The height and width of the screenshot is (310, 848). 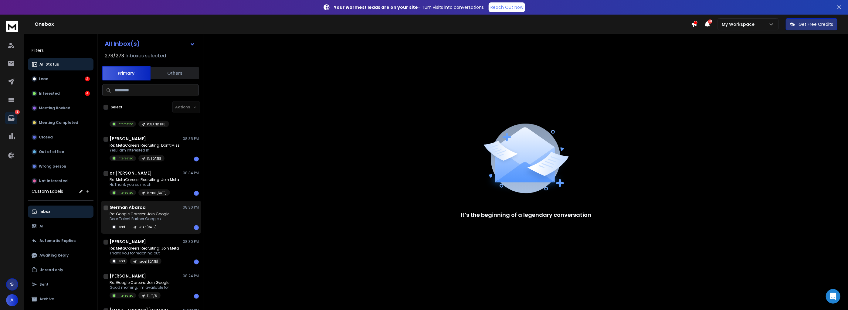 What do you see at coordinates (17, 112) in the screenshot?
I see `p: 6` at bounding box center [17, 112].